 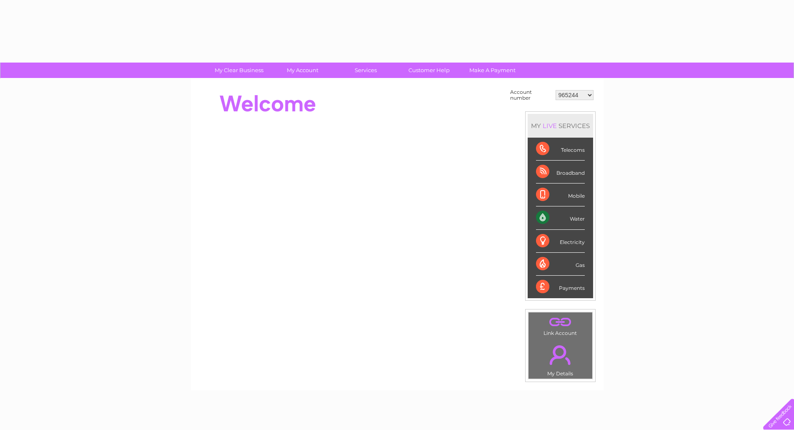 What do you see at coordinates (429, 70) in the screenshot?
I see `a: Customer Help` at bounding box center [429, 70].